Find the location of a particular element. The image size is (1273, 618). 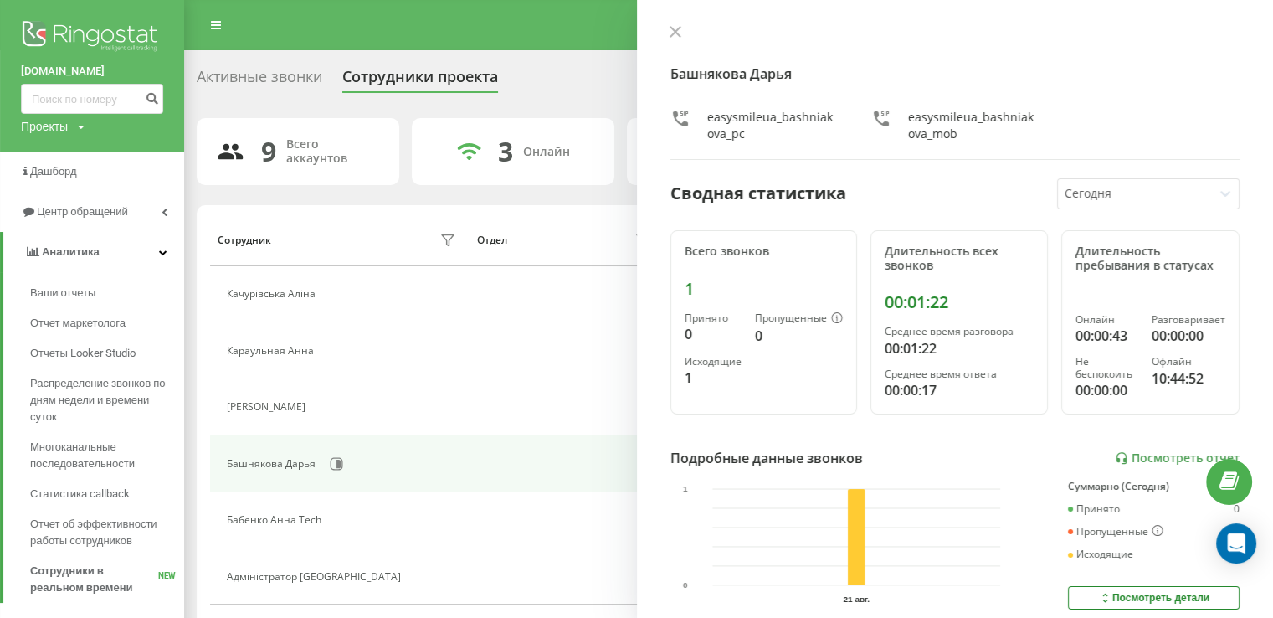

span: Сотрудники в реальном времени is located at coordinates (94, 579).